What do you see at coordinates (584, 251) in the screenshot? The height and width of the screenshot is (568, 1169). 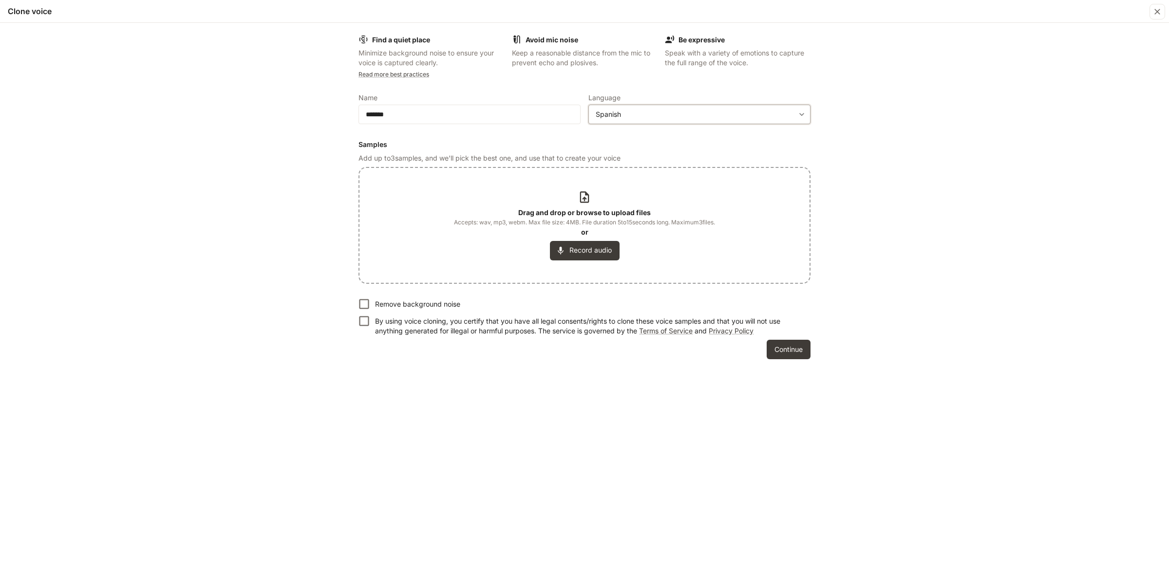 I see `button: Record audio` at bounding box center [584, 251].